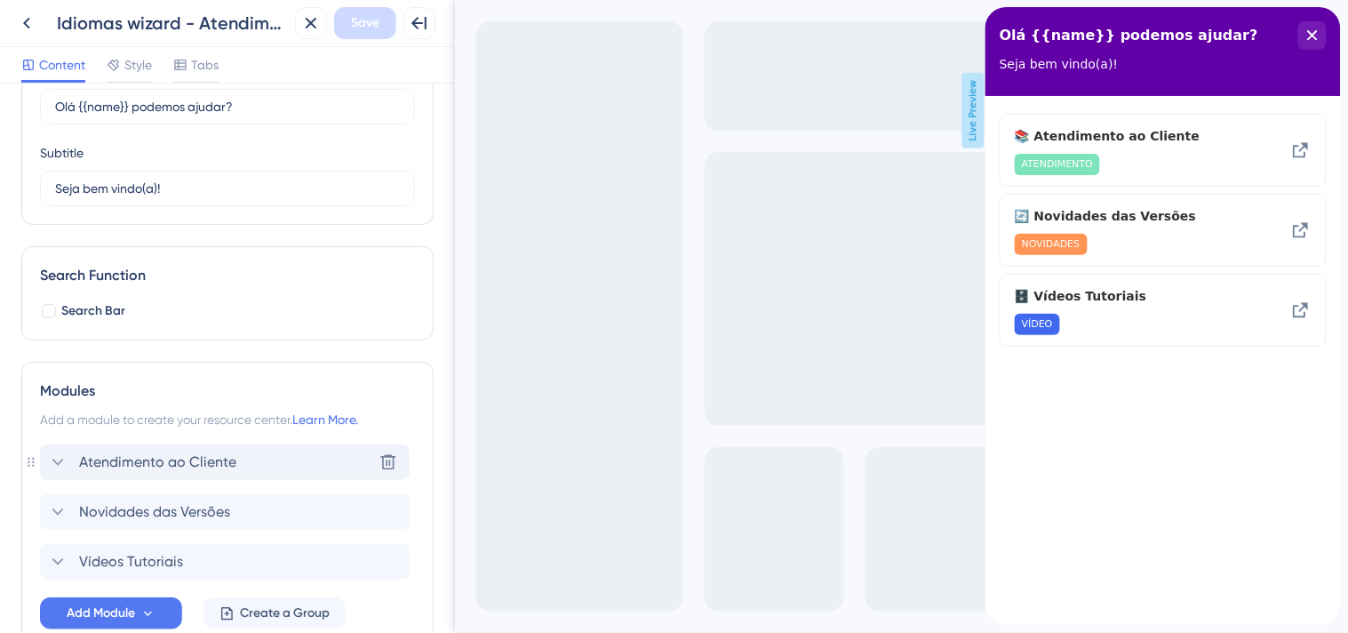 The image size is (1348, 633). I want to click on div: 3, so click(183, 16).